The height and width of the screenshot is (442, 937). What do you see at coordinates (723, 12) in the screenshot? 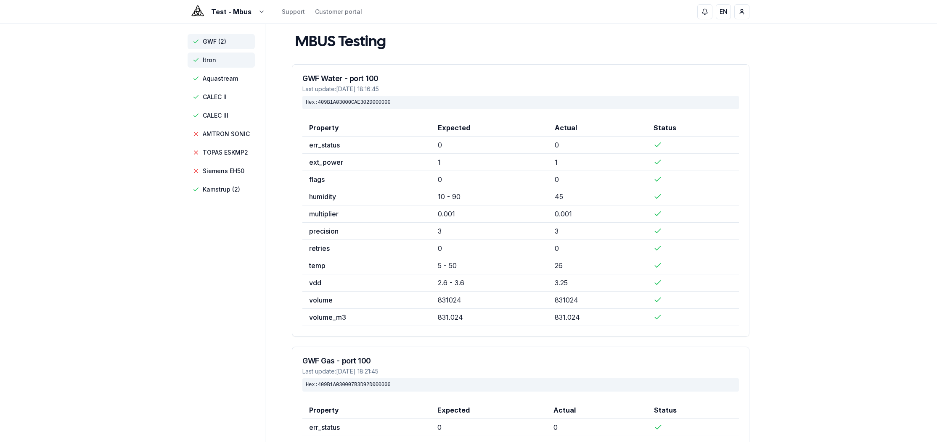
I see `button: EN` at bounding box center [723, 12].